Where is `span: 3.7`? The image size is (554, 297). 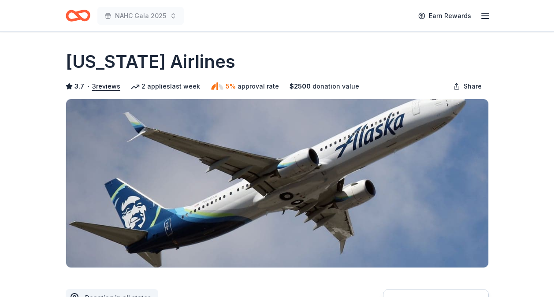 span: 3.7 is located at coordinates (79, 86).